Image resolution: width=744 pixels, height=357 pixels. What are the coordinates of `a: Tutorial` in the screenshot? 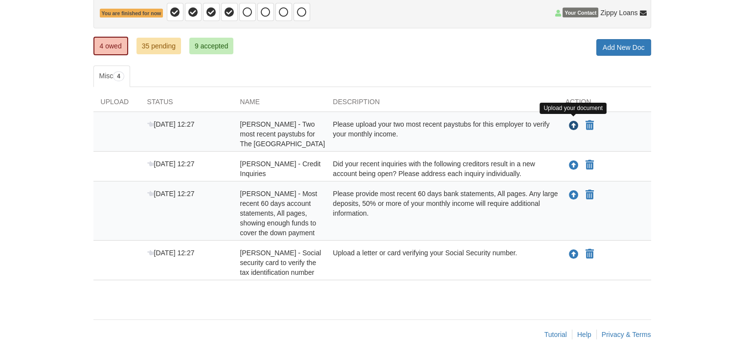 It's located at (556, 335).